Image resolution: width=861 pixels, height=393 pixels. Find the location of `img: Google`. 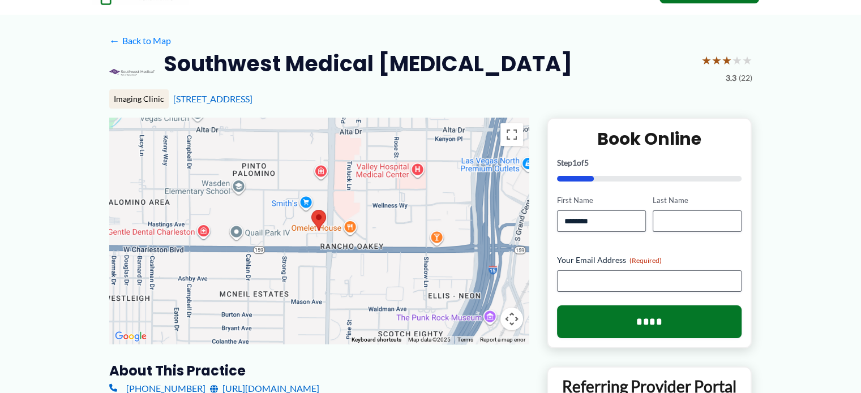

img: Google is located at coordinates (131, 337).